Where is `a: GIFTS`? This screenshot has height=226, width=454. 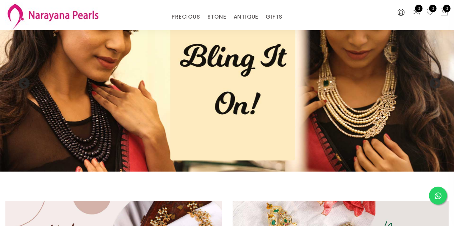
a: GIFTS is located at coordinates (274, 17).